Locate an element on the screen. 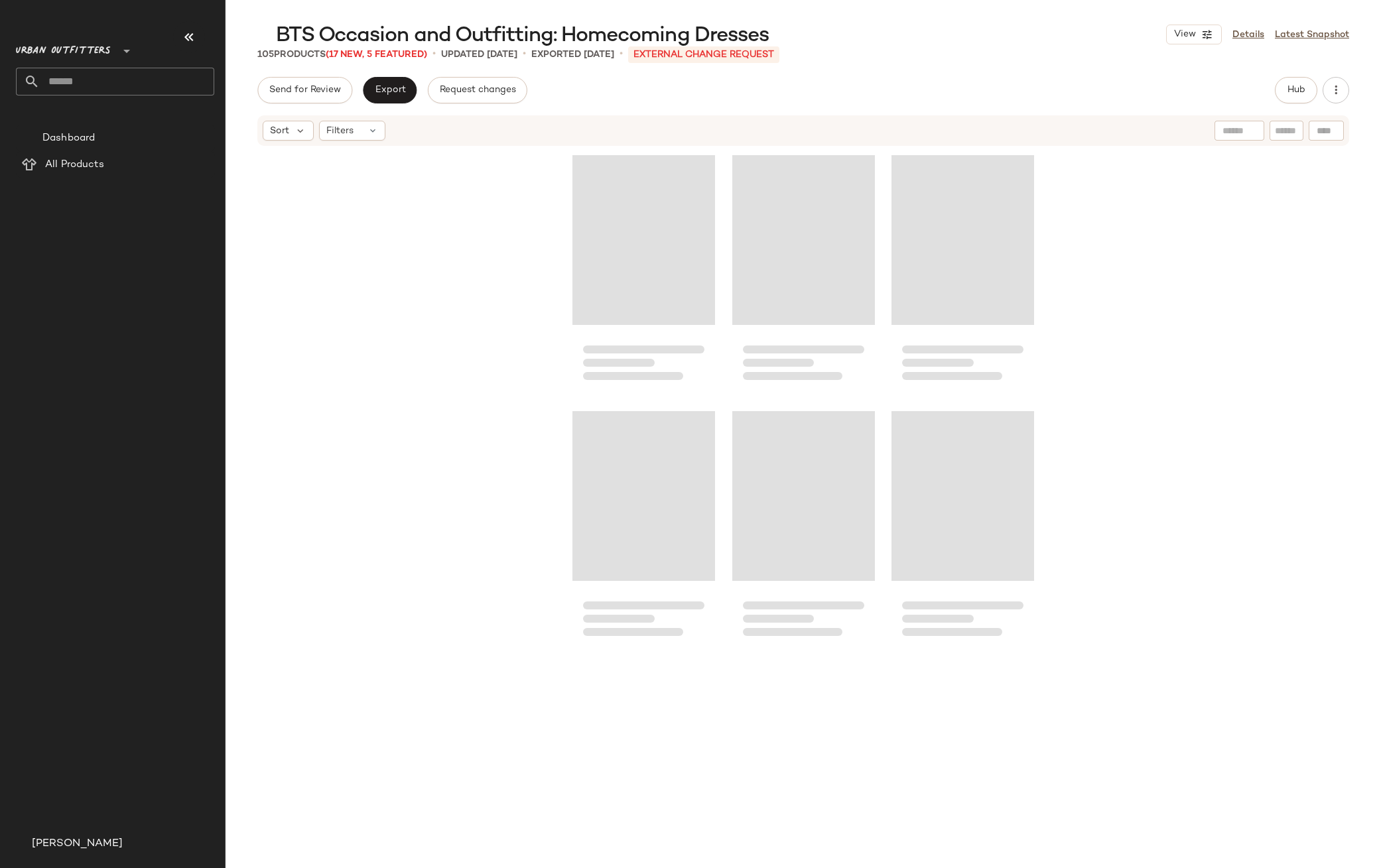 Image resolution: width=1381 pixels, height=868 pixels. span: Sort is located at coordinates (279, 131).